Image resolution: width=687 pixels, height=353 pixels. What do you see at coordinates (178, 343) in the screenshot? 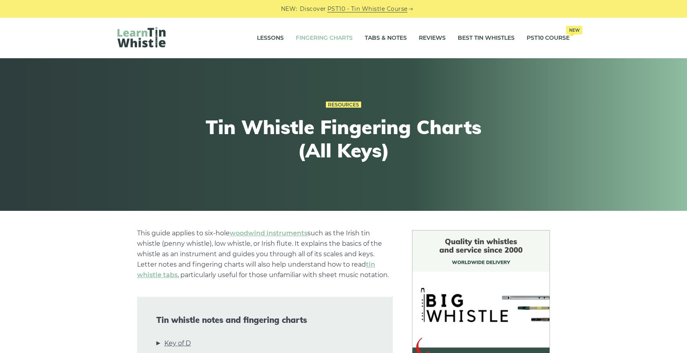
I see `a: Key of D` at bounding box center [178, 343].